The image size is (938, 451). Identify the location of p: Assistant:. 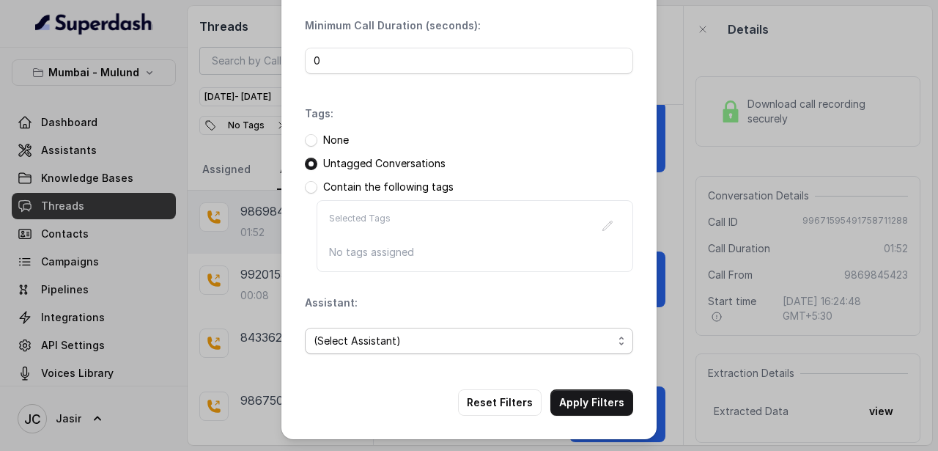
(331, 303).